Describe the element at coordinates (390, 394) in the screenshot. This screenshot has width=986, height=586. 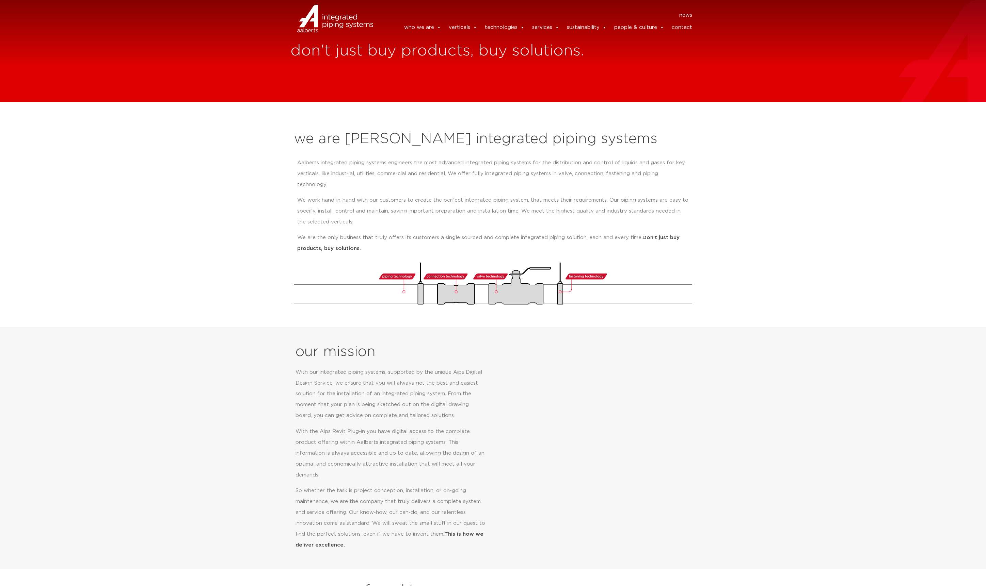
I see `p: With our integrated piping systems, supported by the unique Aips Digital Design Service, we ensur...` at that location.